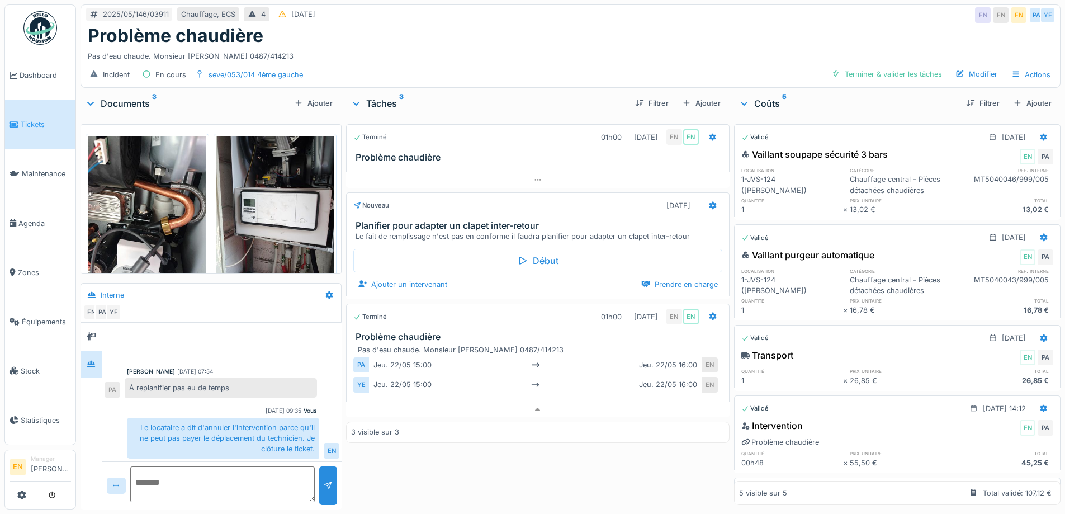 The height and width of the screenshot is (514, 1065). What do you see at coordinates (901, 463) in the screenshot?
I see `div: 55,50 €` at bounding box center [901, 463].